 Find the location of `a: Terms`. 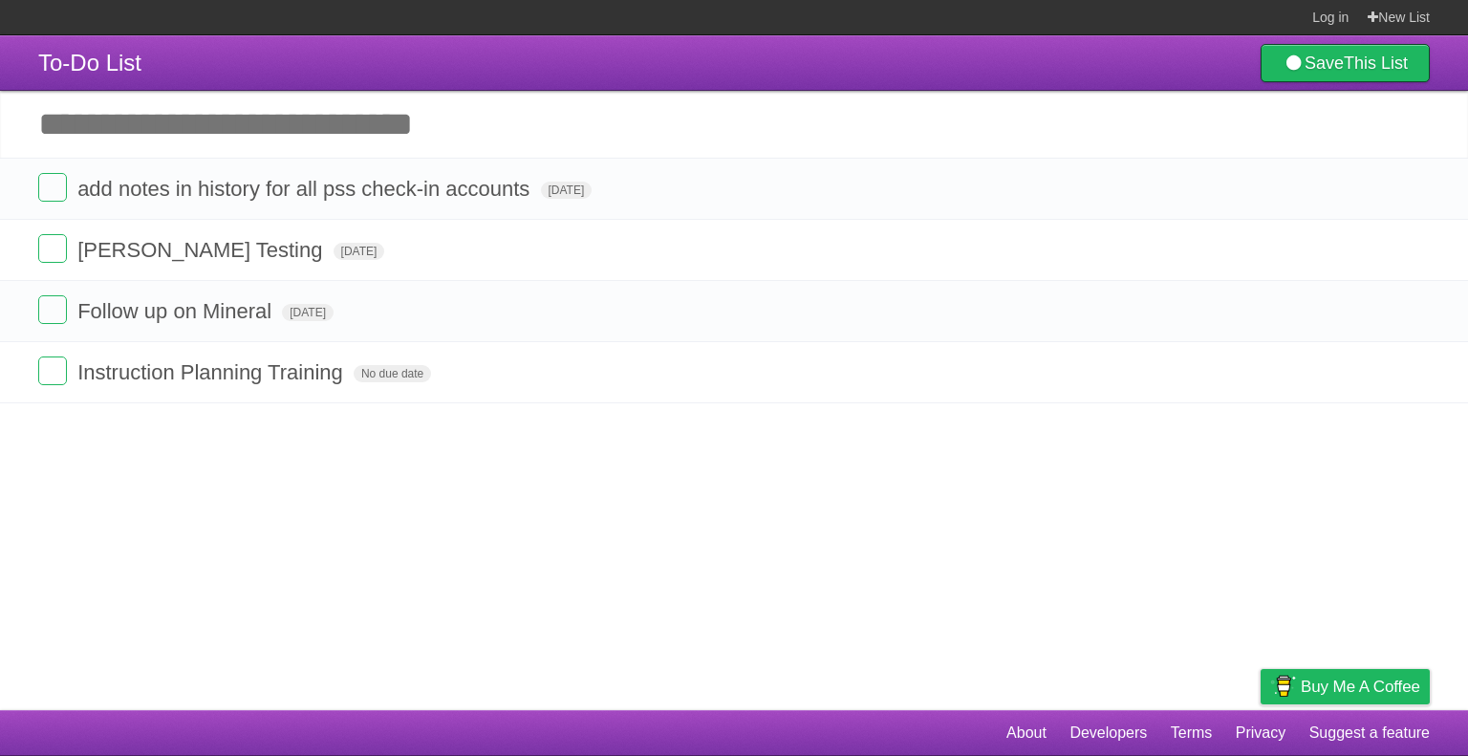

a: Terms is located at coordinates (1192, 733).